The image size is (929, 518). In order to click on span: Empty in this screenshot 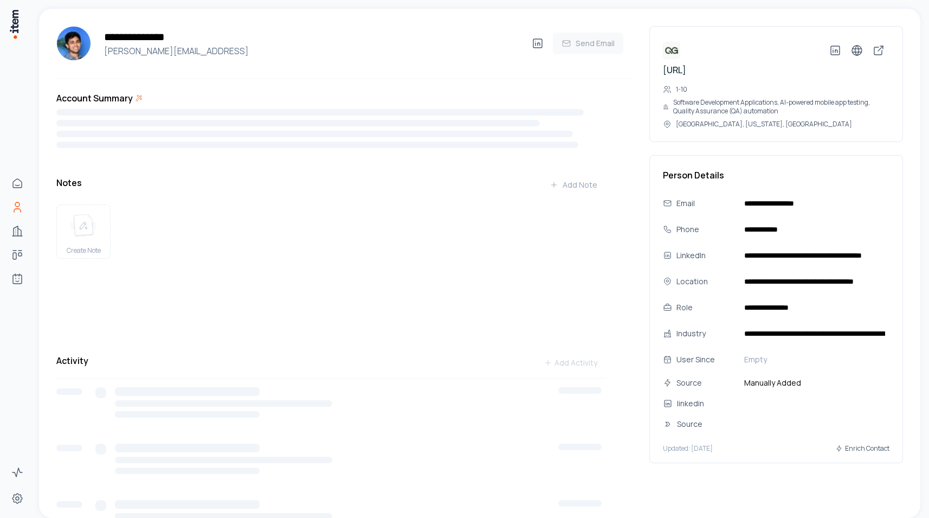, I will do `click(755, 359)`.